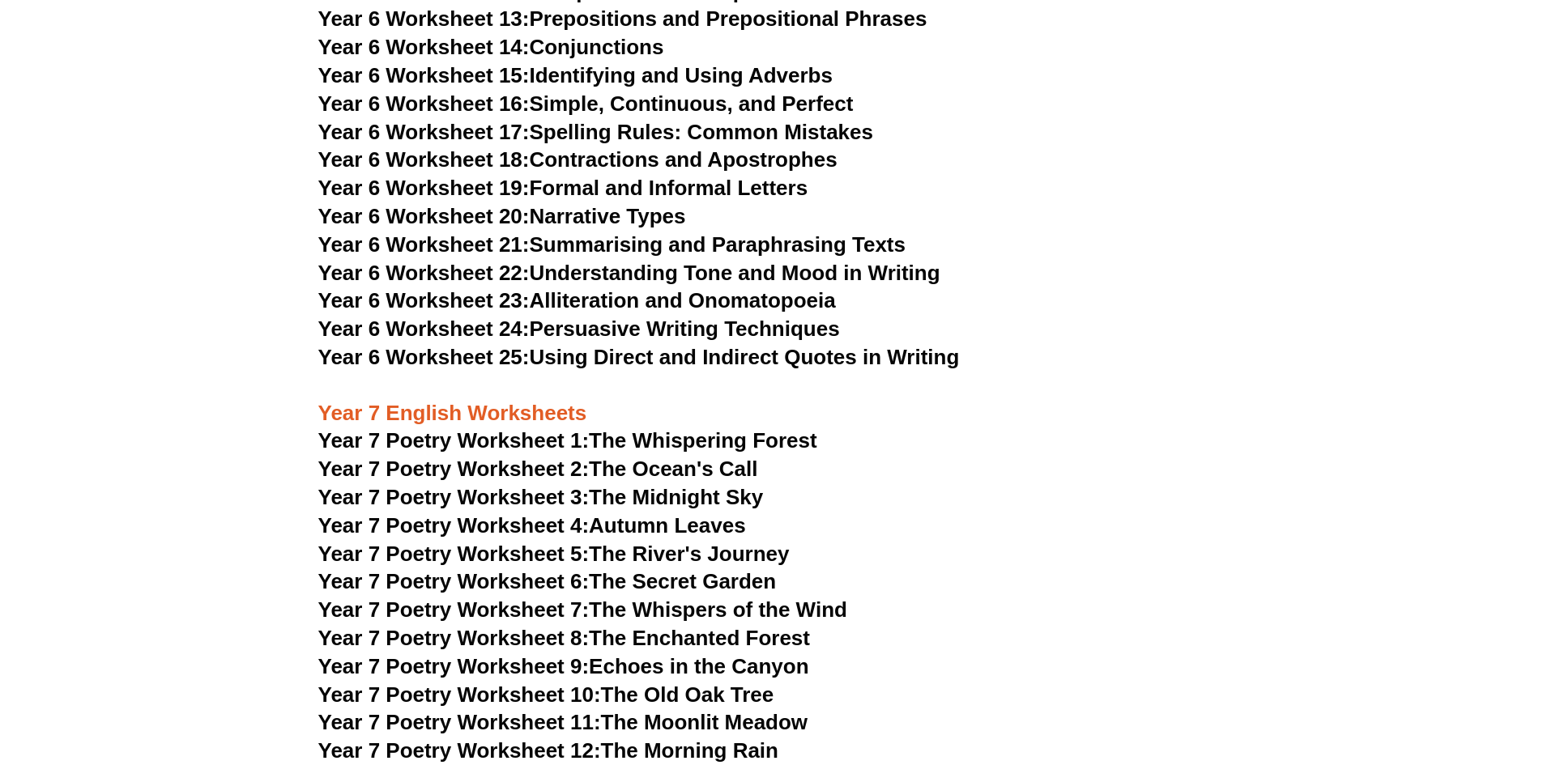  Describe the element at coordinates (424, 75) in the screenshot. I see `span: Year 6 Worksheet 15:` at that location.